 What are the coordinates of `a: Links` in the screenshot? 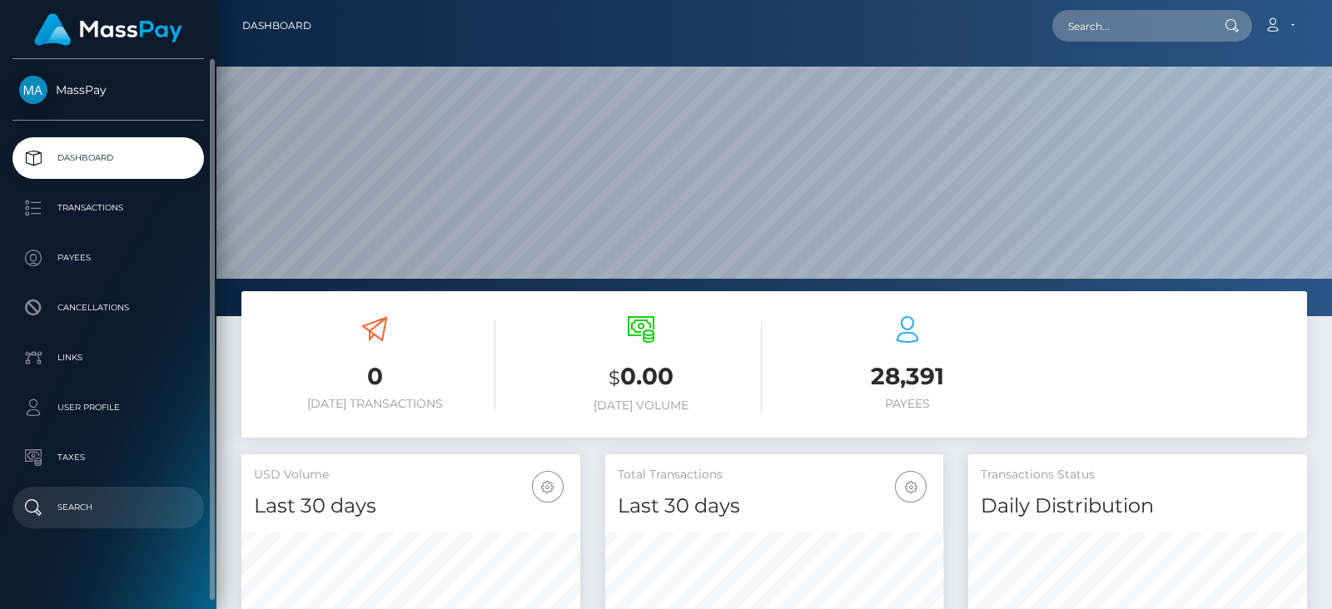 It's located at (108, 358).